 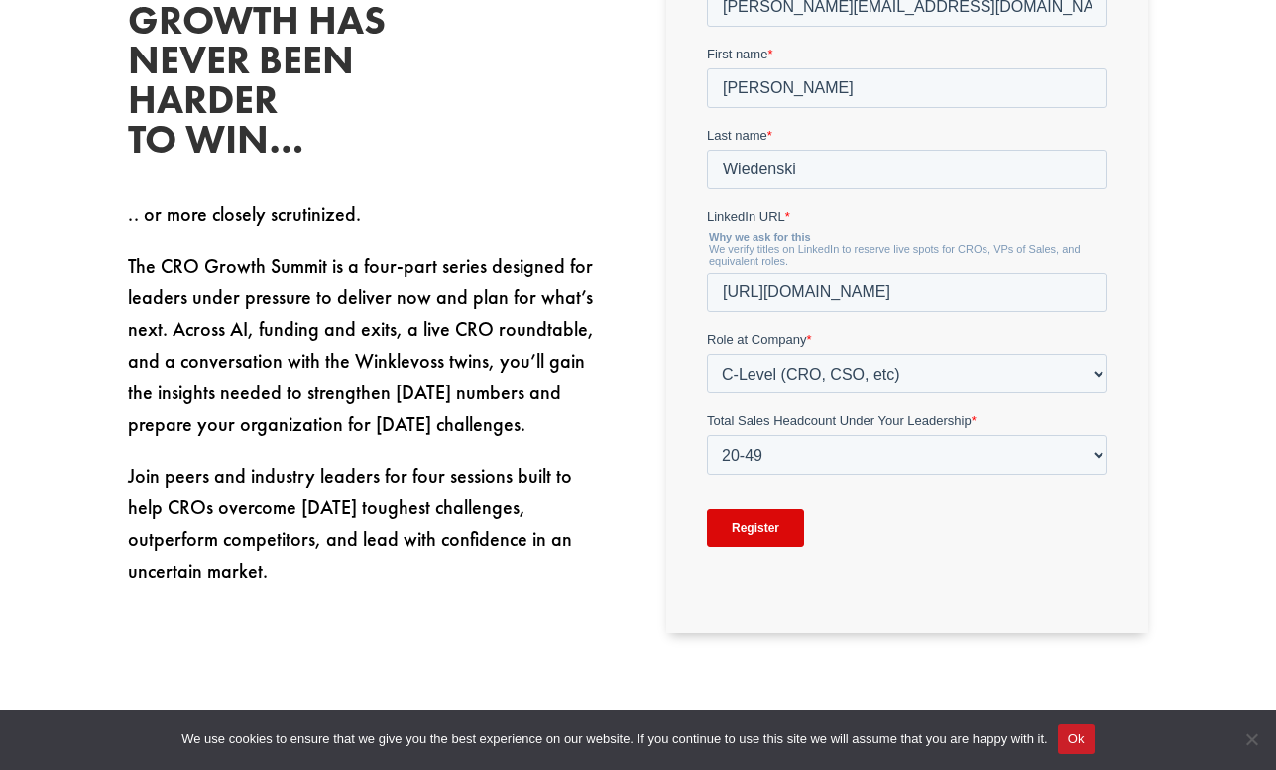 I want to click on strong: Why we ask for this, so click(x=53, y=274).